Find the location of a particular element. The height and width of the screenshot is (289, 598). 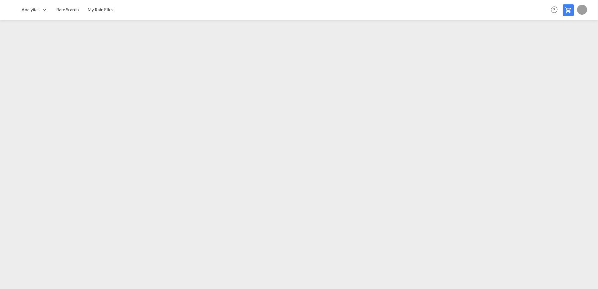

div: Help is located at coordinates (556, 10).